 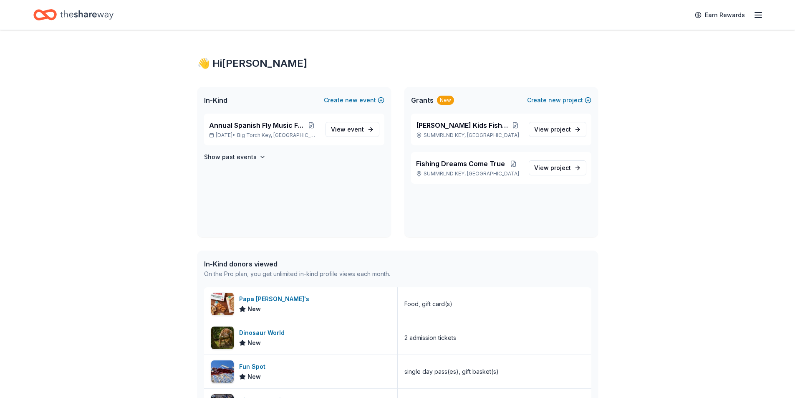 What do you see at coordinates (720, 15) in the screenshot?
I see `a: Earn Rewards` at bounding box center [720, 15].